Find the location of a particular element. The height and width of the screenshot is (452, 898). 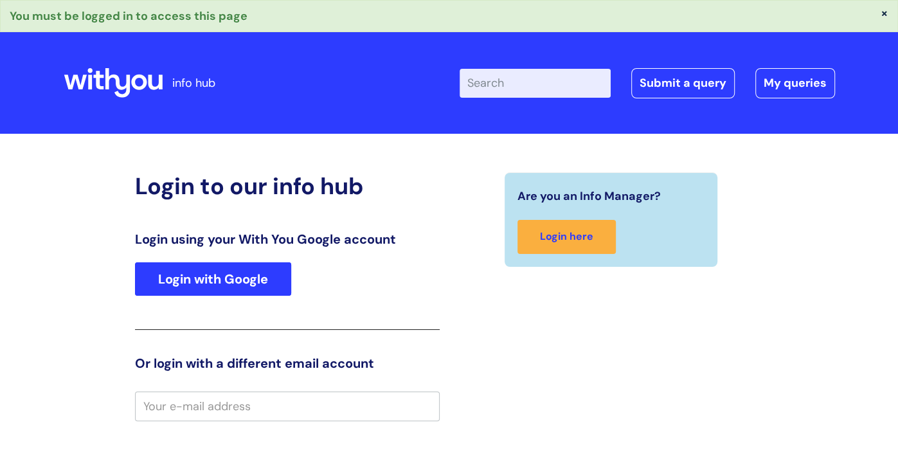

h3: Or login with a different email account is located at coordinates (287, 363).